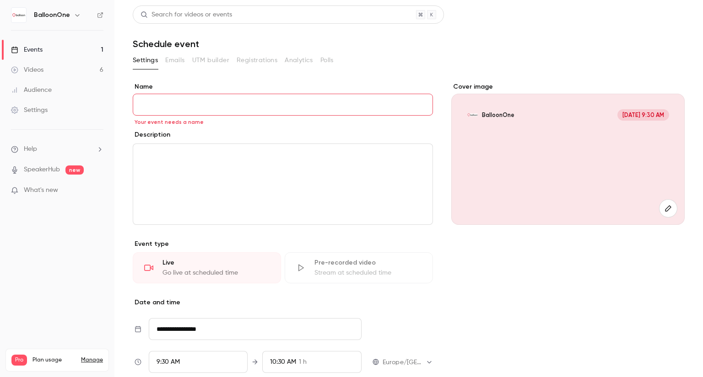 This screenshot has width=703, height=377. I want to click on span: Registrations, so click(257, 60).